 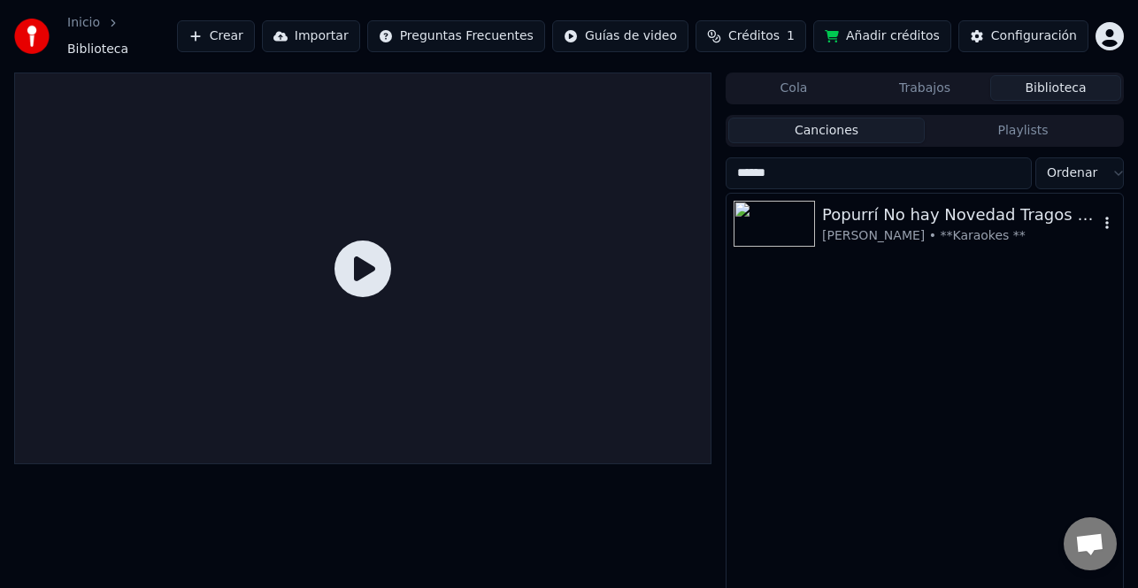 What do you see at coordinates (794, 88) in the screenshot?
I see `button: Cola` at bounding box center [794, 88].